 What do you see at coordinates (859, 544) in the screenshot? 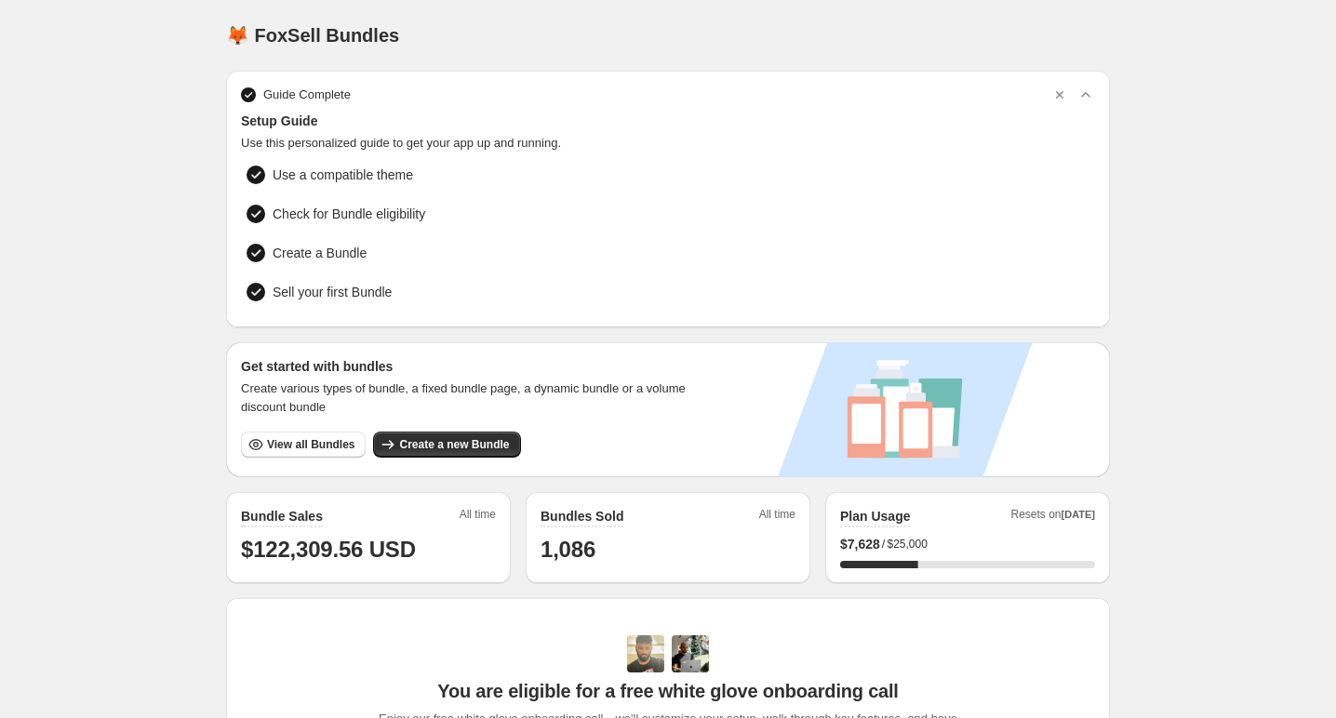
I see `span: $ 7,628` at bounding box center [859, 544].